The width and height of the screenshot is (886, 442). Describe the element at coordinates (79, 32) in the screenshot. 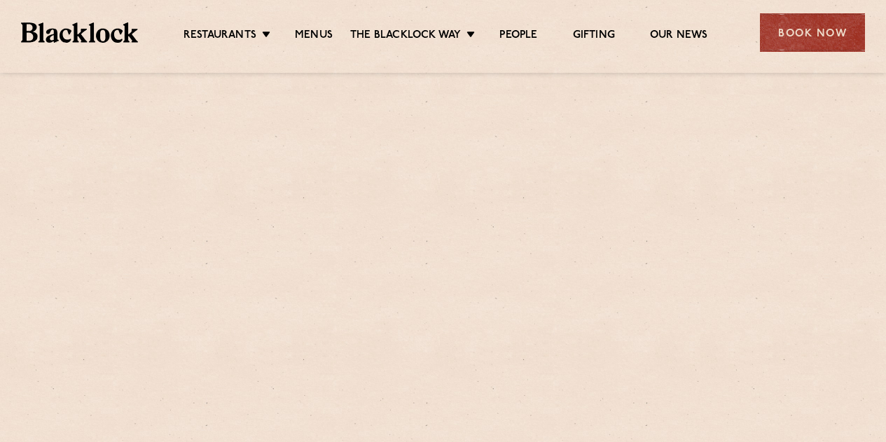

I see `img: BL_Textured_Logo-footer-cropped.svg` at that location.